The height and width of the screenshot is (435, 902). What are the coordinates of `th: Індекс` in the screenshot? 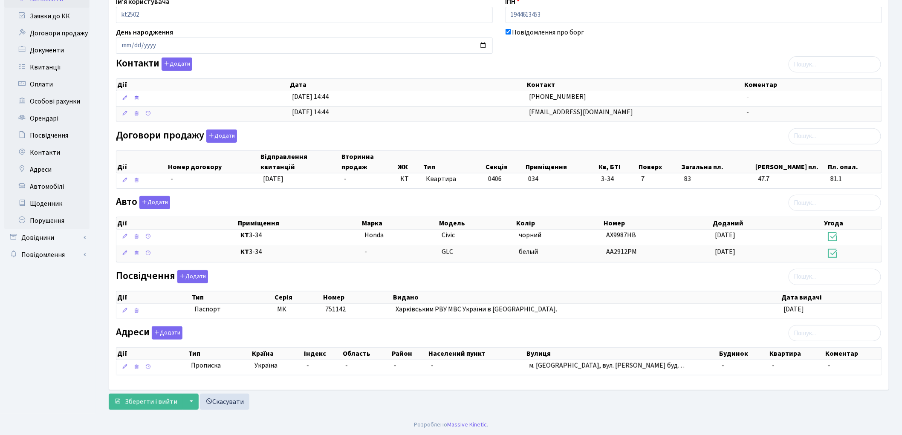 It's located at (322, 354).